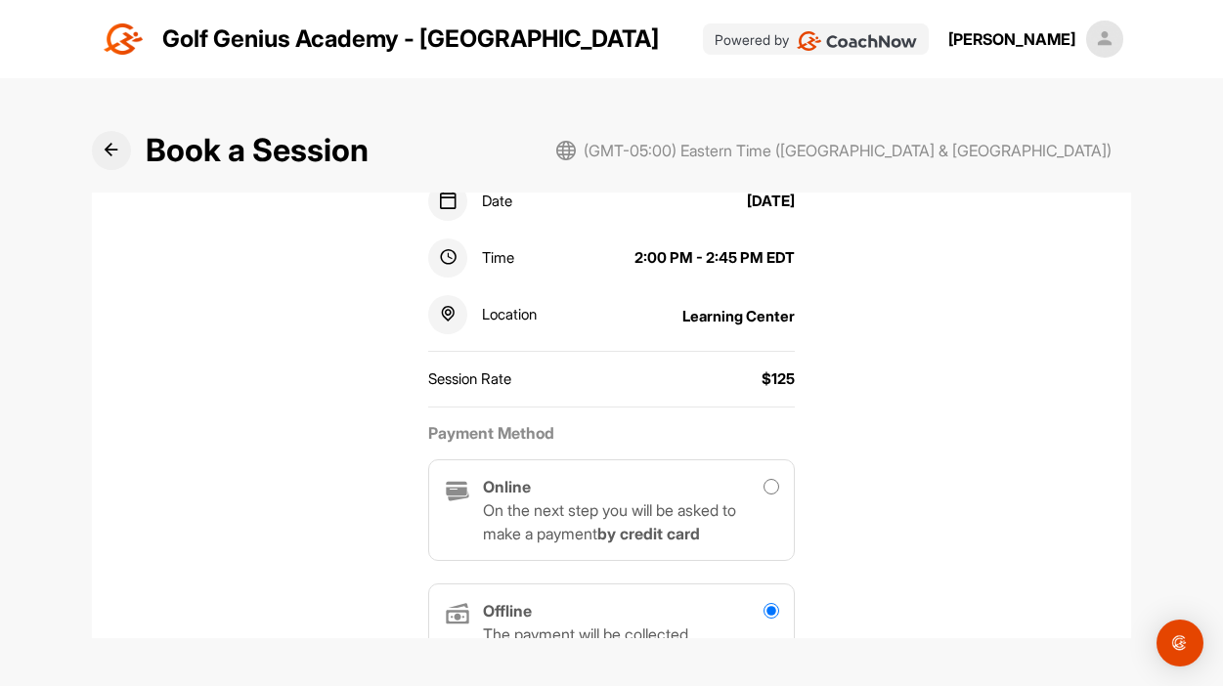  What do you see at coordinates (616, 646) in the screenshot?
I see `p: The payment will be collected manually in-person by coach` at bounding box center [616, 646].